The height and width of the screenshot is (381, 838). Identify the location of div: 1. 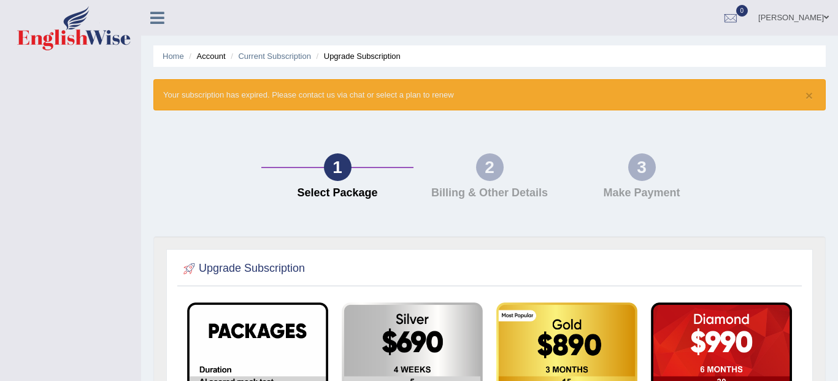
(337, 167).